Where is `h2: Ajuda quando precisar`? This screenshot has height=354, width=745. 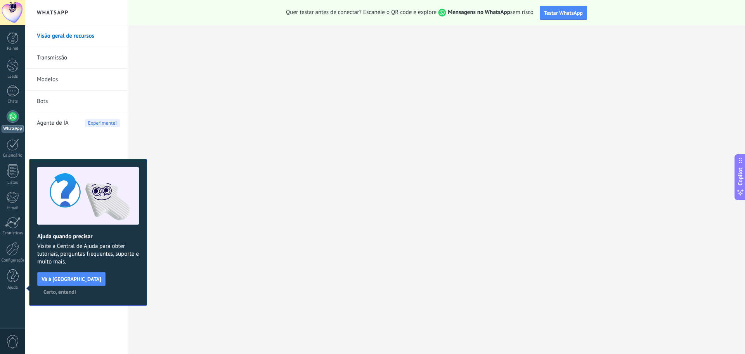
h2: Ajuda quando precisar is located at coordinates (88, 236).